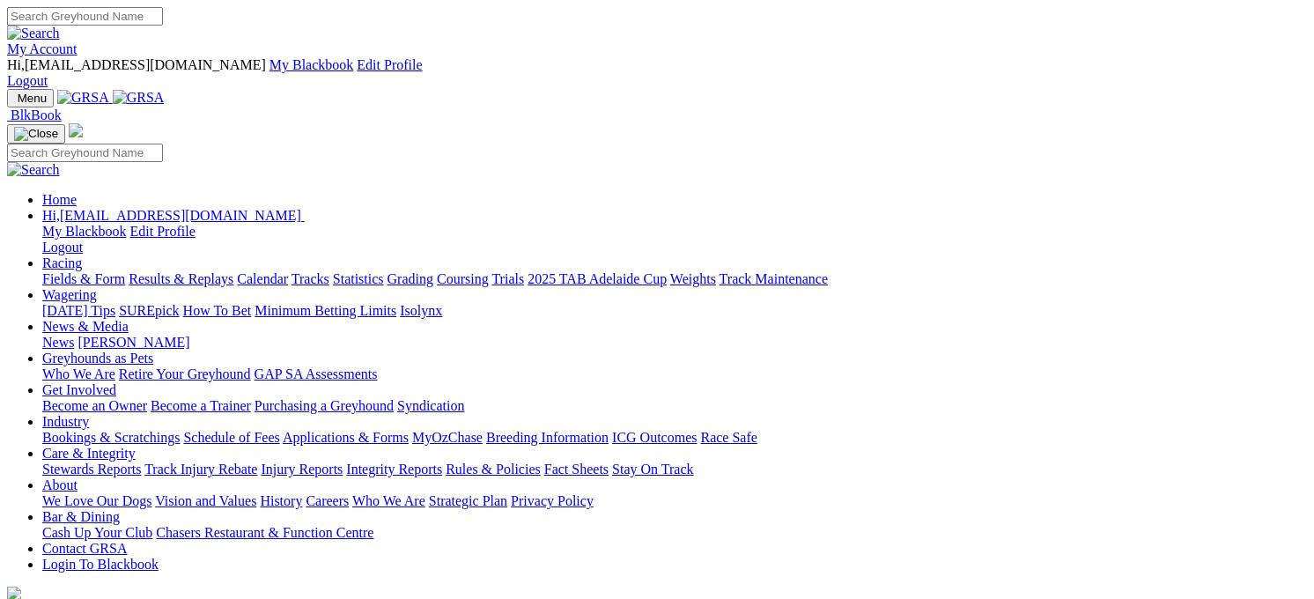  I want to click on a: Applications & Forms, so click(345, 437).